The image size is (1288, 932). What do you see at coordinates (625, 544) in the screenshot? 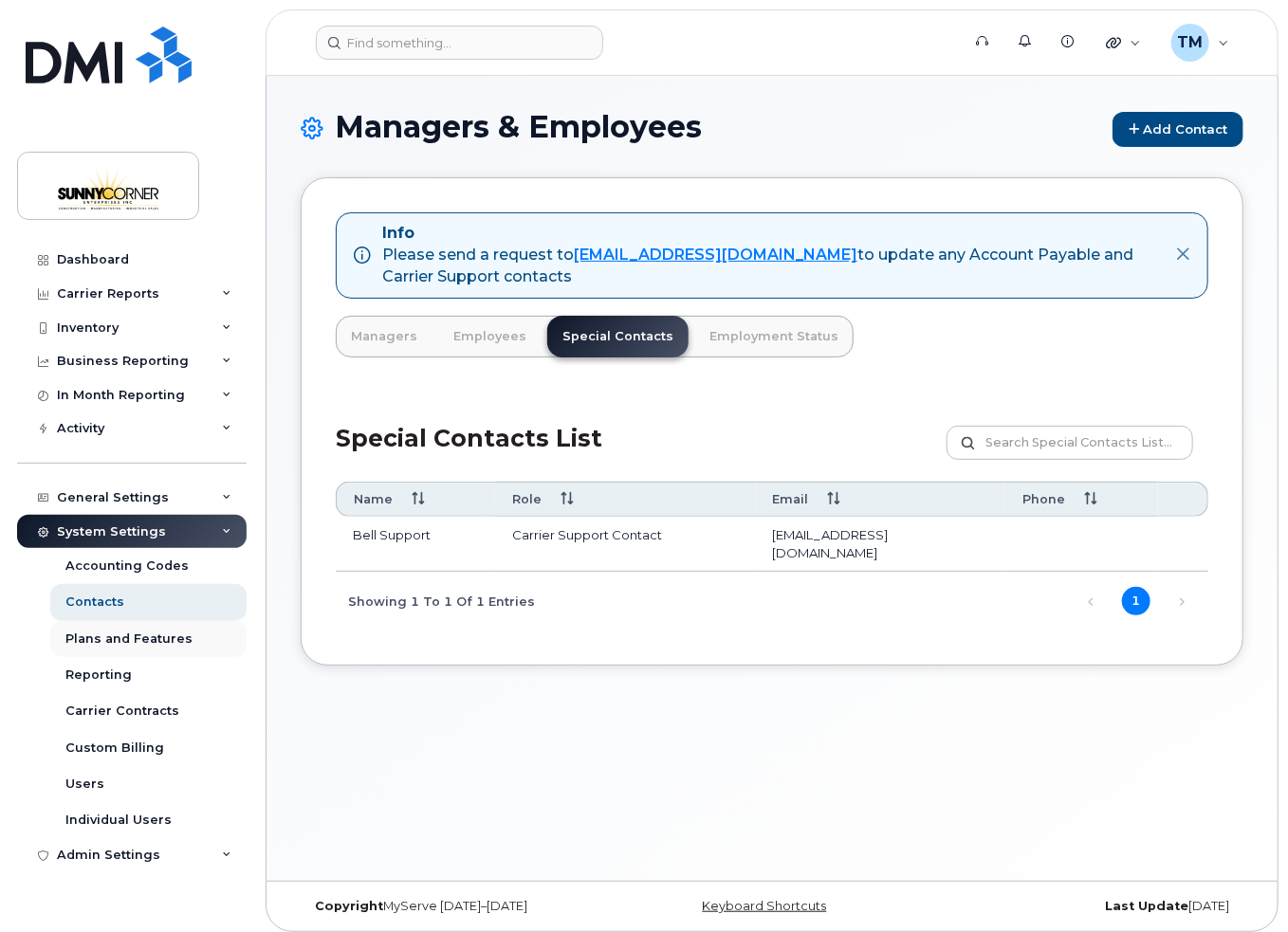
I see `td: Carrier Support Contact` at bounding box center [625, 544].